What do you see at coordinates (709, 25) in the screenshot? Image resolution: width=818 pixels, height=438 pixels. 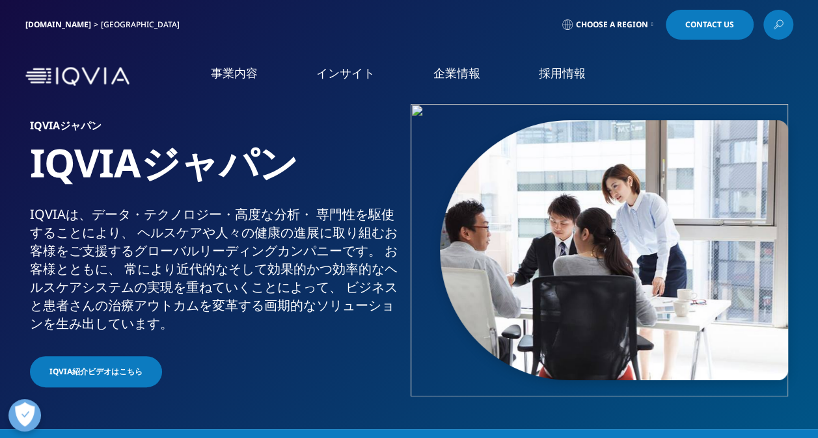 I see `span: Contact Us` at bounding box center [709, 25].